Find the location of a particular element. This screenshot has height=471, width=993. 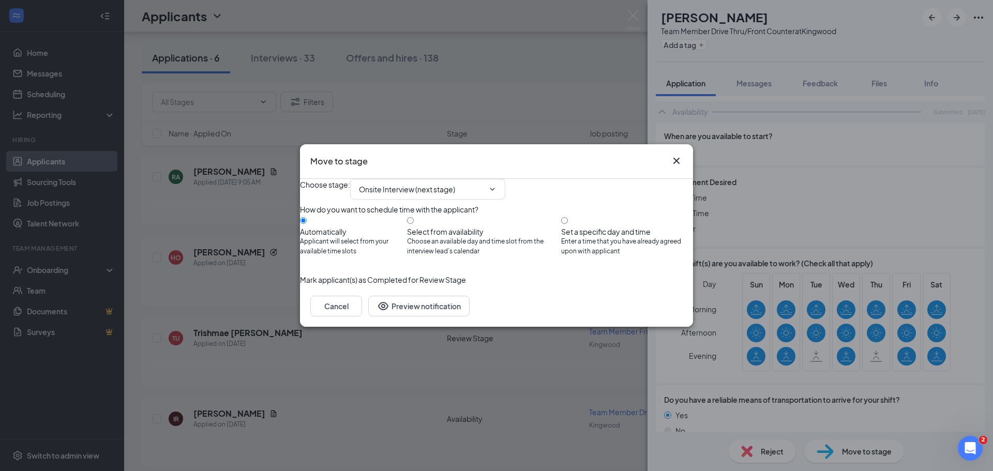

button: Cancel is located at coordinates (336, 306).